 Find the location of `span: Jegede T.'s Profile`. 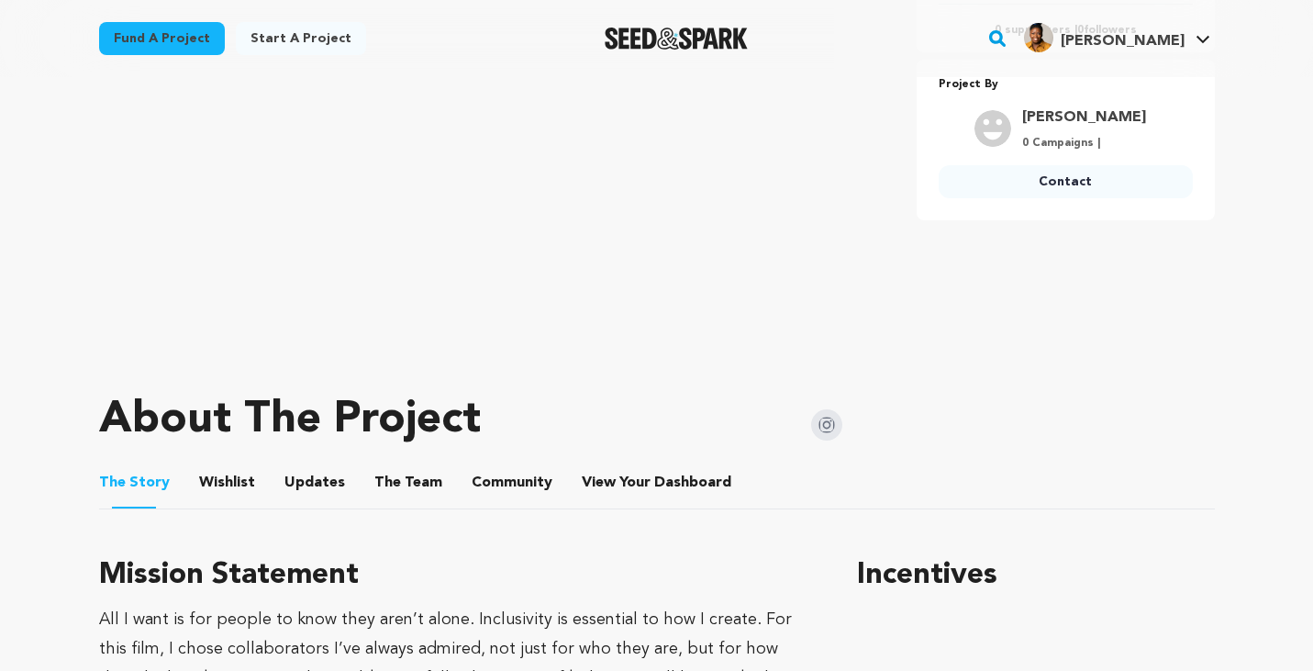

span: Jegede T.'s Profile is located at coordinates (1117, 39).